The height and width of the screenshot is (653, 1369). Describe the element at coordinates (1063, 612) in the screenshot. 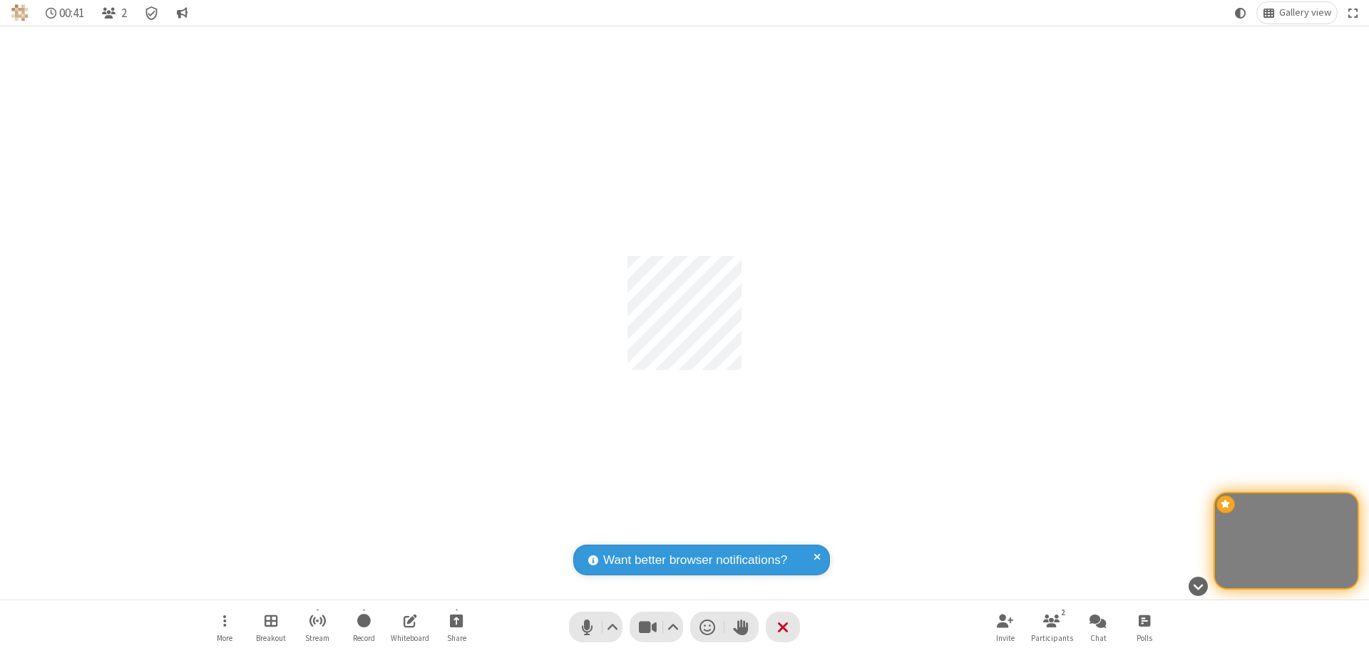

I see `div: 2` at that location.